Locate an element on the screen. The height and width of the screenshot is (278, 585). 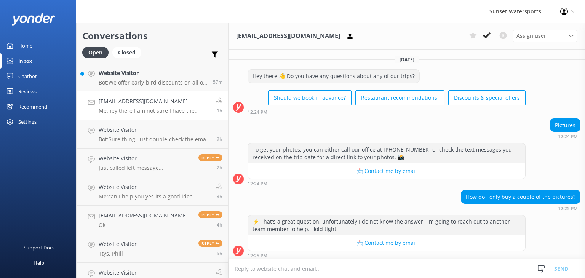
button: Should we book in advance? is located at coordinates (310, 98).